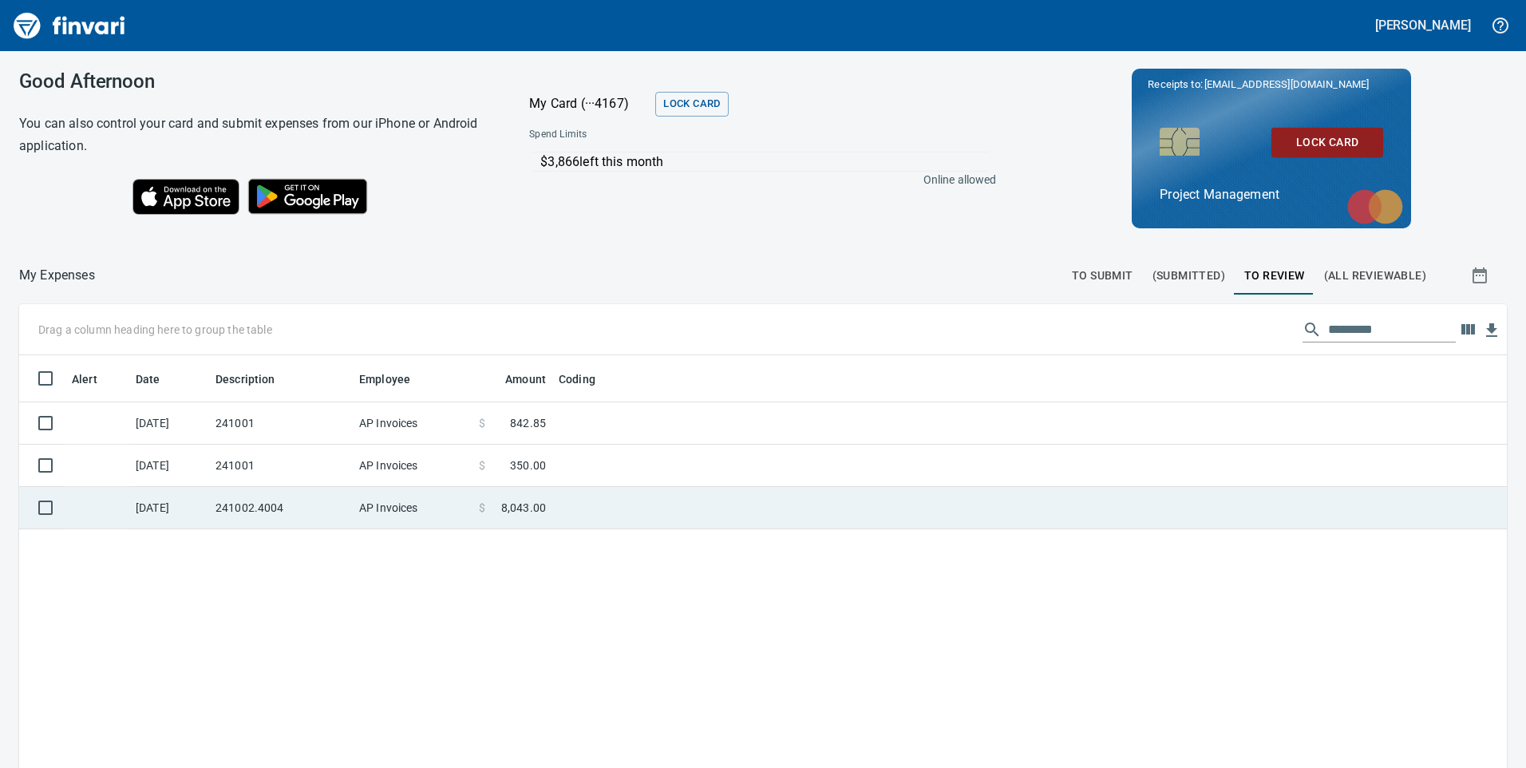 The width and height of the screenshot is (1526, 768). What do you see at coordinates (528, 465) in the screenshot?
I see `span: 350.00` at bounding box center [528, 465].